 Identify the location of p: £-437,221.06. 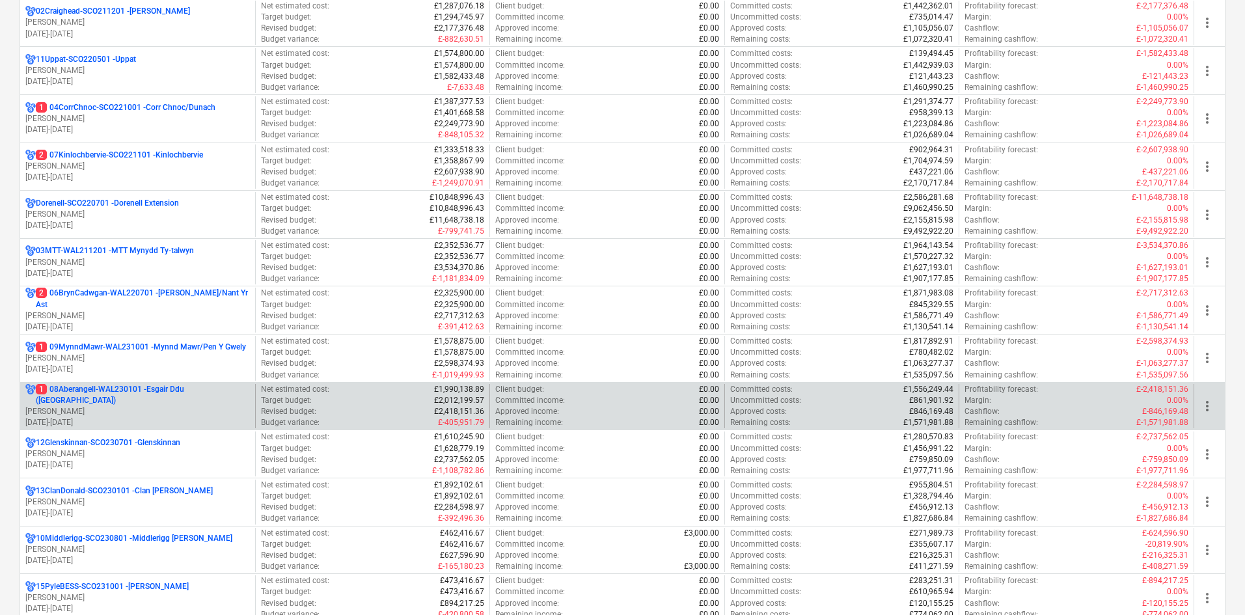
(1165, 172).